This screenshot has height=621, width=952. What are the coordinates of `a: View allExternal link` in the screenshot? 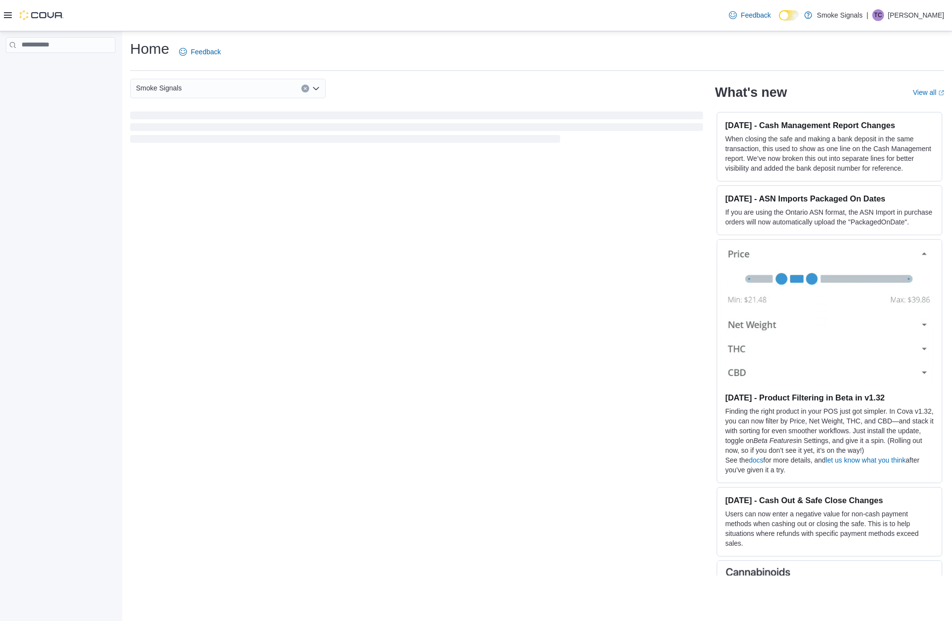 It's located at (928, 92).